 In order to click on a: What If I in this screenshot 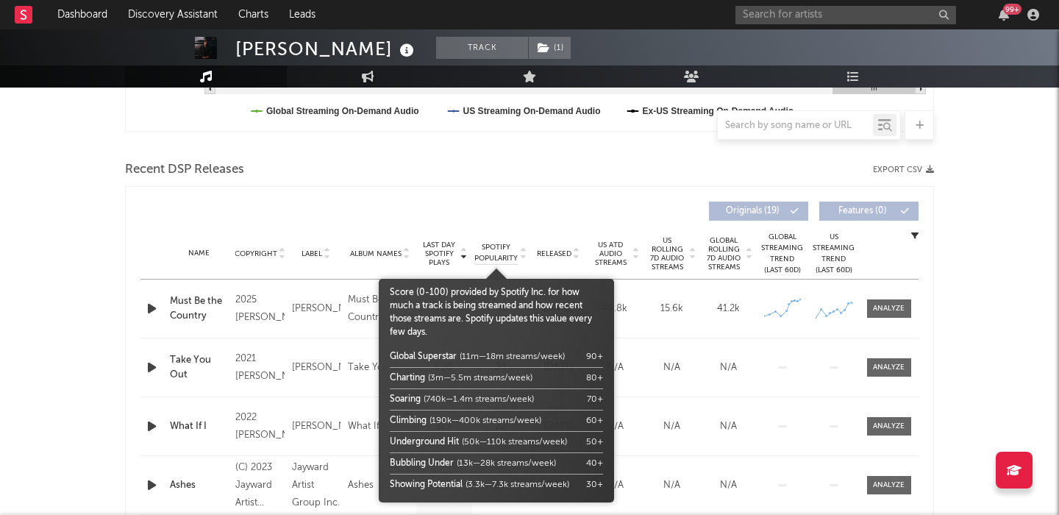, I will do `click(199, 426)`.